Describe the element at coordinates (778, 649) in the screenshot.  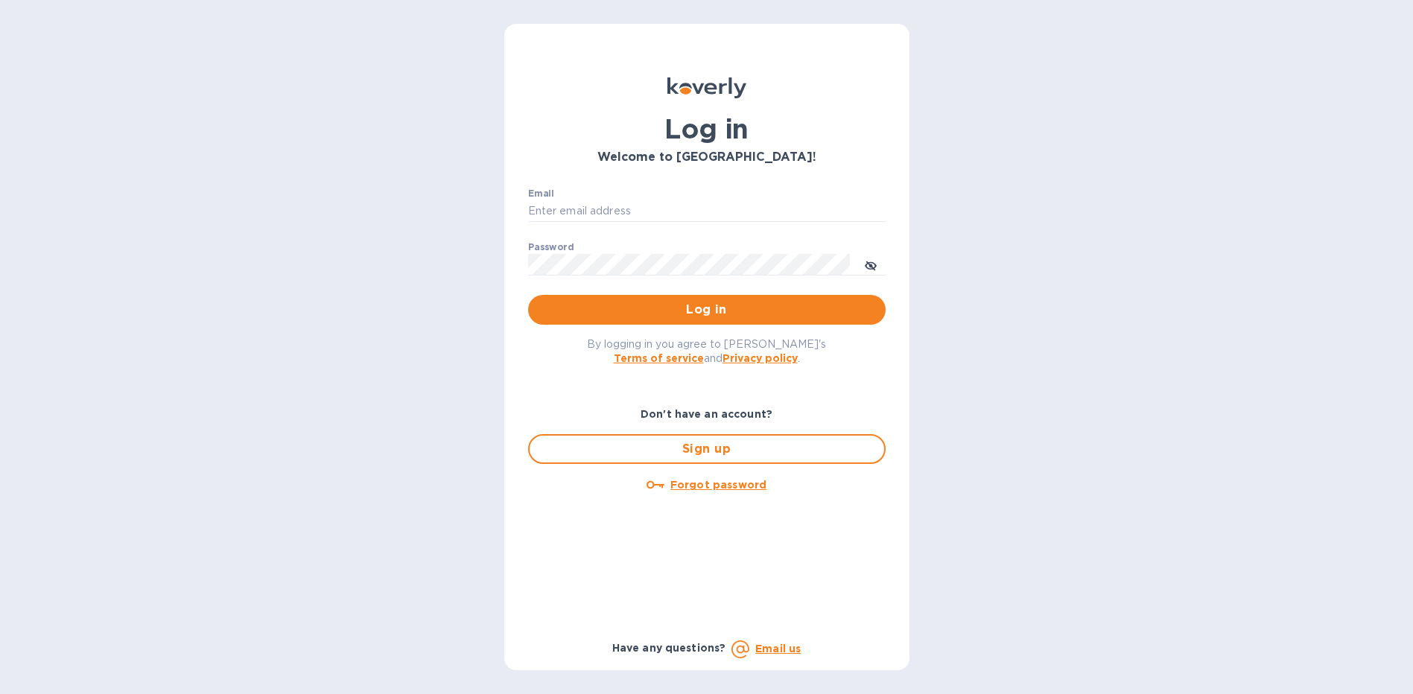
I see `a: Email us` at that location.